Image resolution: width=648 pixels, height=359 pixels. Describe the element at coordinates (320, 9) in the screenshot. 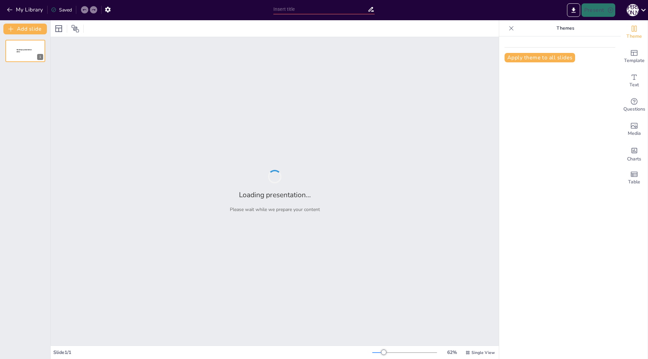

I see `input: Insert title` at that location.